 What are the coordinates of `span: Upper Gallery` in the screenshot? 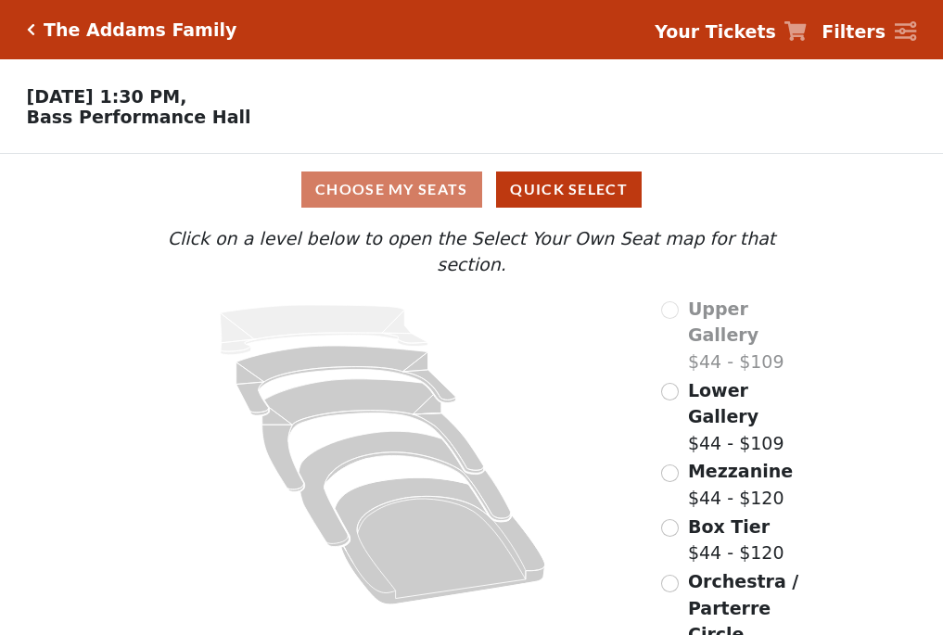 It's located at (723, 322).